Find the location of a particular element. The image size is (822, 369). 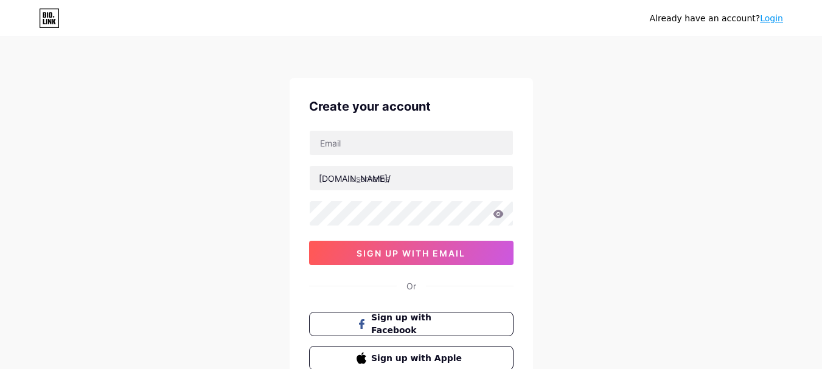

input: username is located at coordinates (411, 178).